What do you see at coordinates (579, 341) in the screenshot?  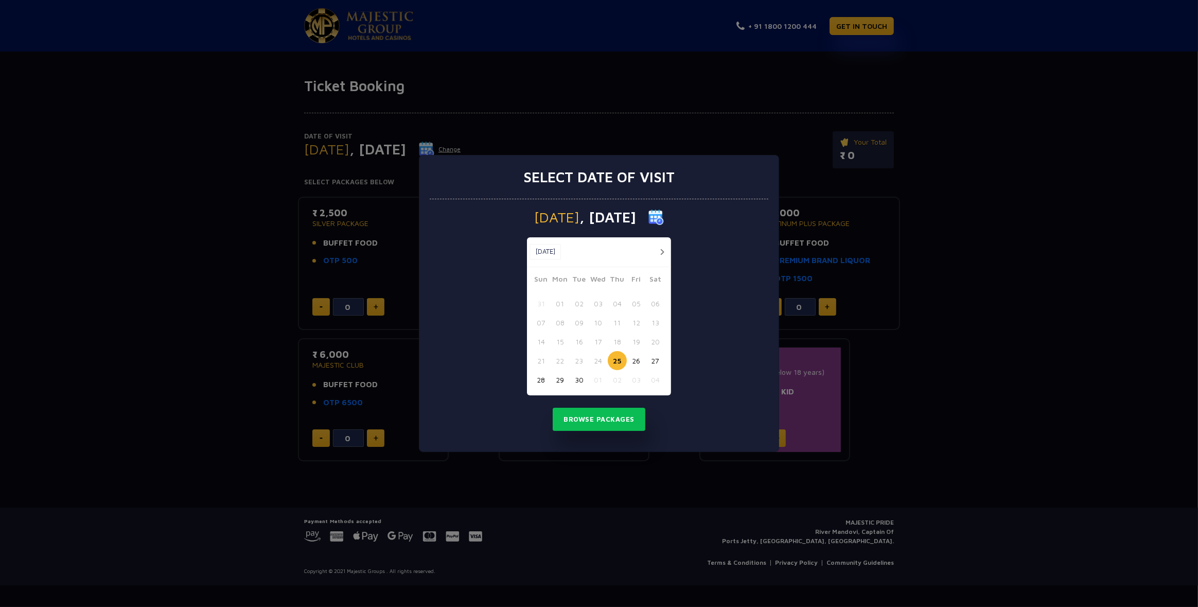 I see `button: 16` at bounding box center [579, 341].